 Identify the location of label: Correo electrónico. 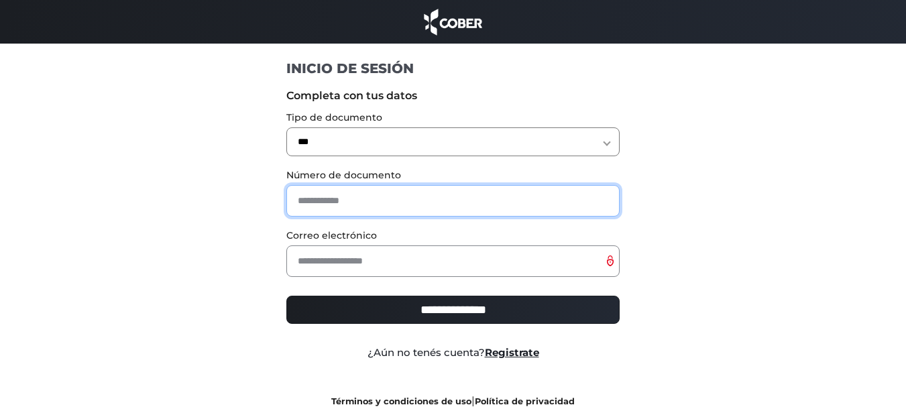
(453, 235).